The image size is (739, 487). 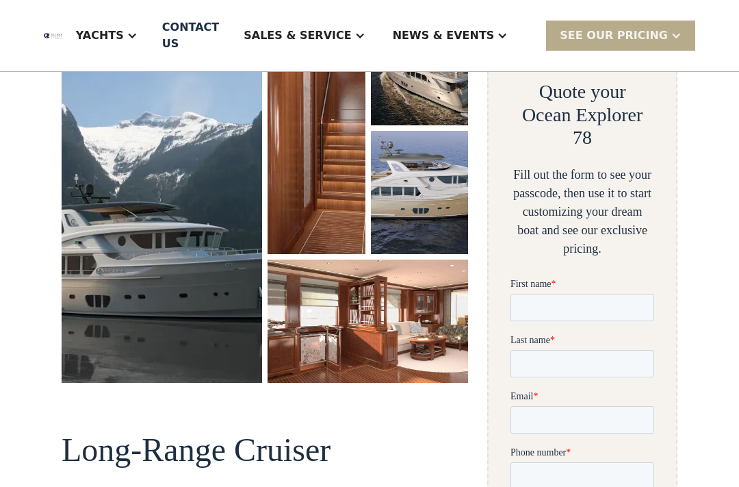 What do you see at coordinates (582, 212) in the screenshot?
I see `div: Fill out the form to see your passcode, then use it to start customizing your dream boat and see ...` at bounding box center [582, 212].